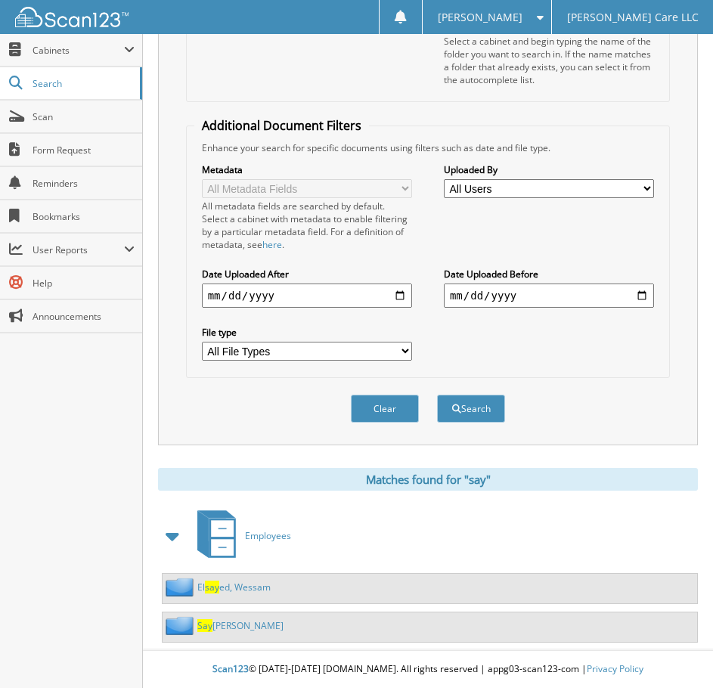 This screenshot has height=688, width=713. I want to click on a: Elsayed, Wessam, so click(234, 587).